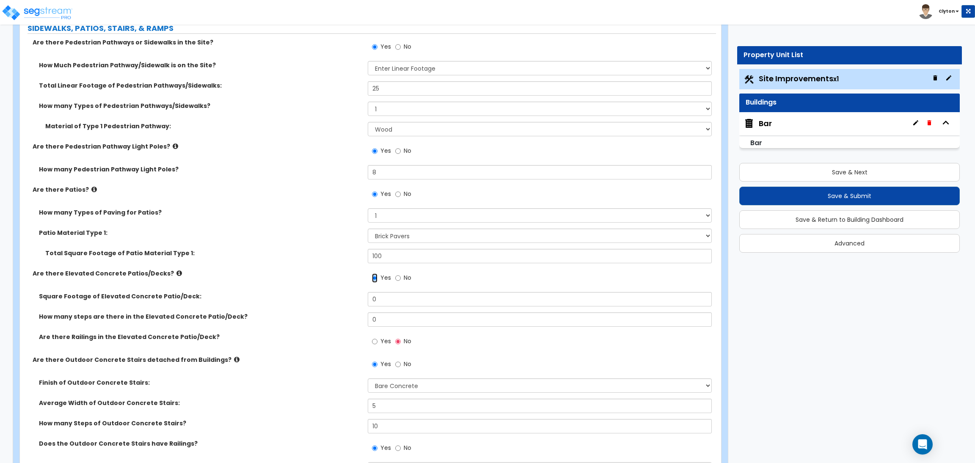 The width and height of the screenshot is (975, 463). I want to click on label: Patio Material Type 1:, so click(200, 233).